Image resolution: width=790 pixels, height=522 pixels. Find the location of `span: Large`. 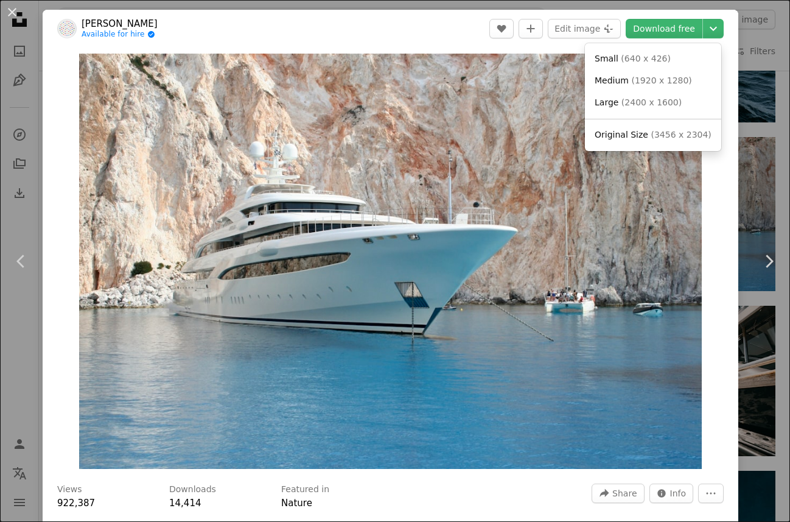

span: Large is located at coordinates (606, 102).